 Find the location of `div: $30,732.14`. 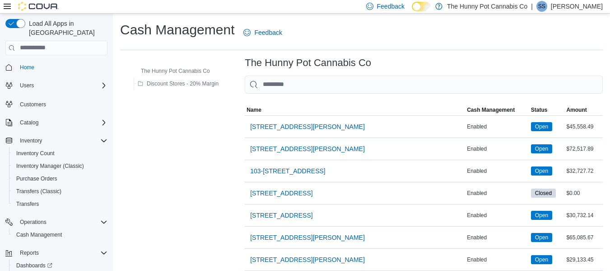

div: $30,732.14 is located at coordinates (584, 215).